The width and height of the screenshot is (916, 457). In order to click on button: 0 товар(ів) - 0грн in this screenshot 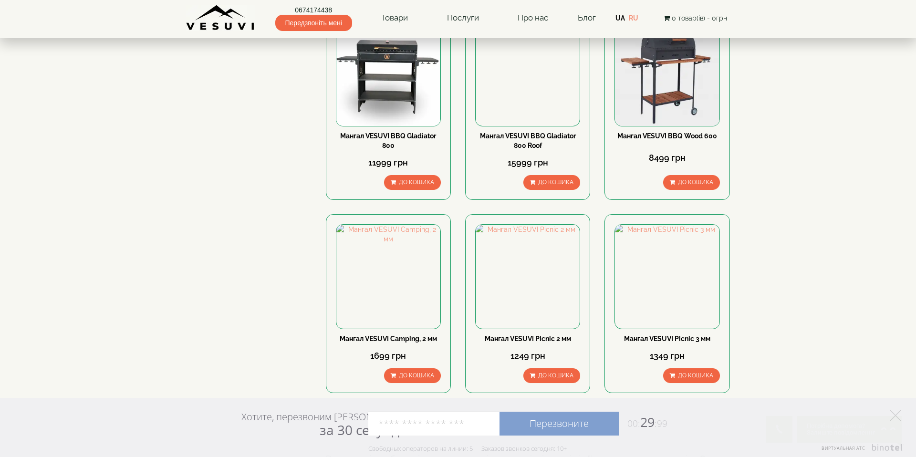, I will do `click(695, 18)`.